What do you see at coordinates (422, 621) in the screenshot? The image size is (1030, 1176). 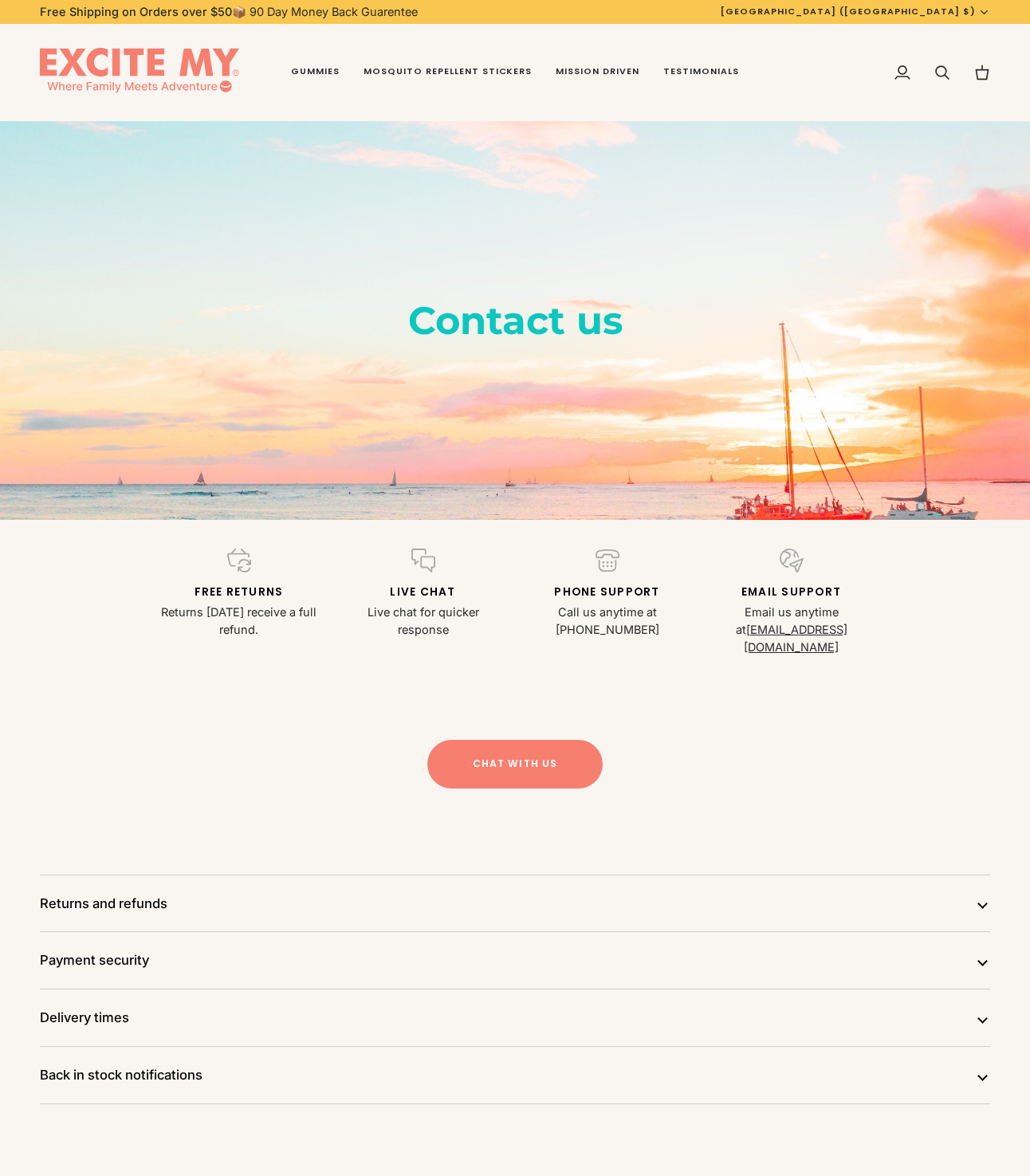 I see `p: Live chat for quicker response` at bounding box center [422, 621].